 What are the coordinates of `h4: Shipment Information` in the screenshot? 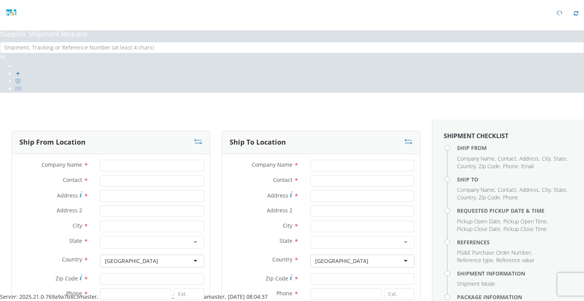 It's located at (515, 273).